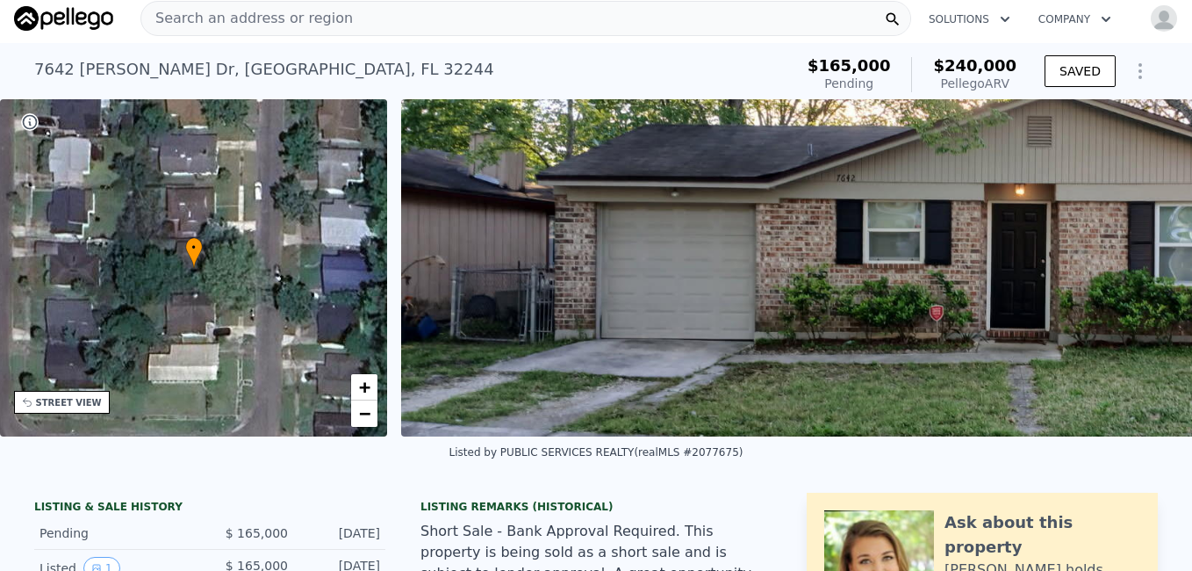  Describe the element at coordinates (1074, 19) in the screenshot. I see `button: Company` at that location.